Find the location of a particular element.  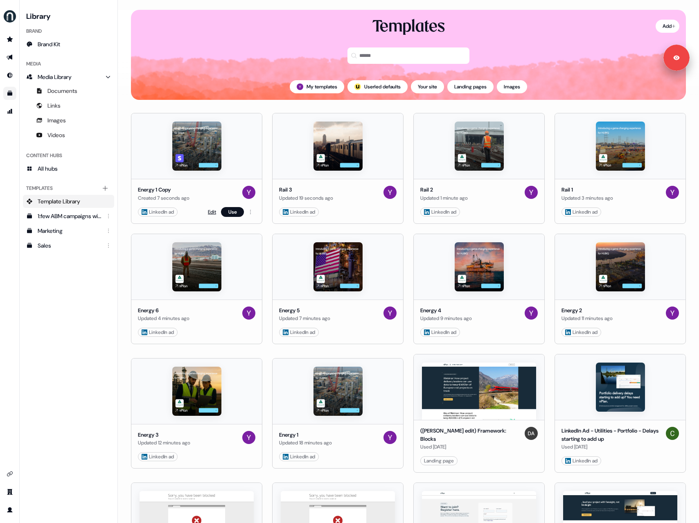

img: Energy 4 is located at coordinates (479, 267).